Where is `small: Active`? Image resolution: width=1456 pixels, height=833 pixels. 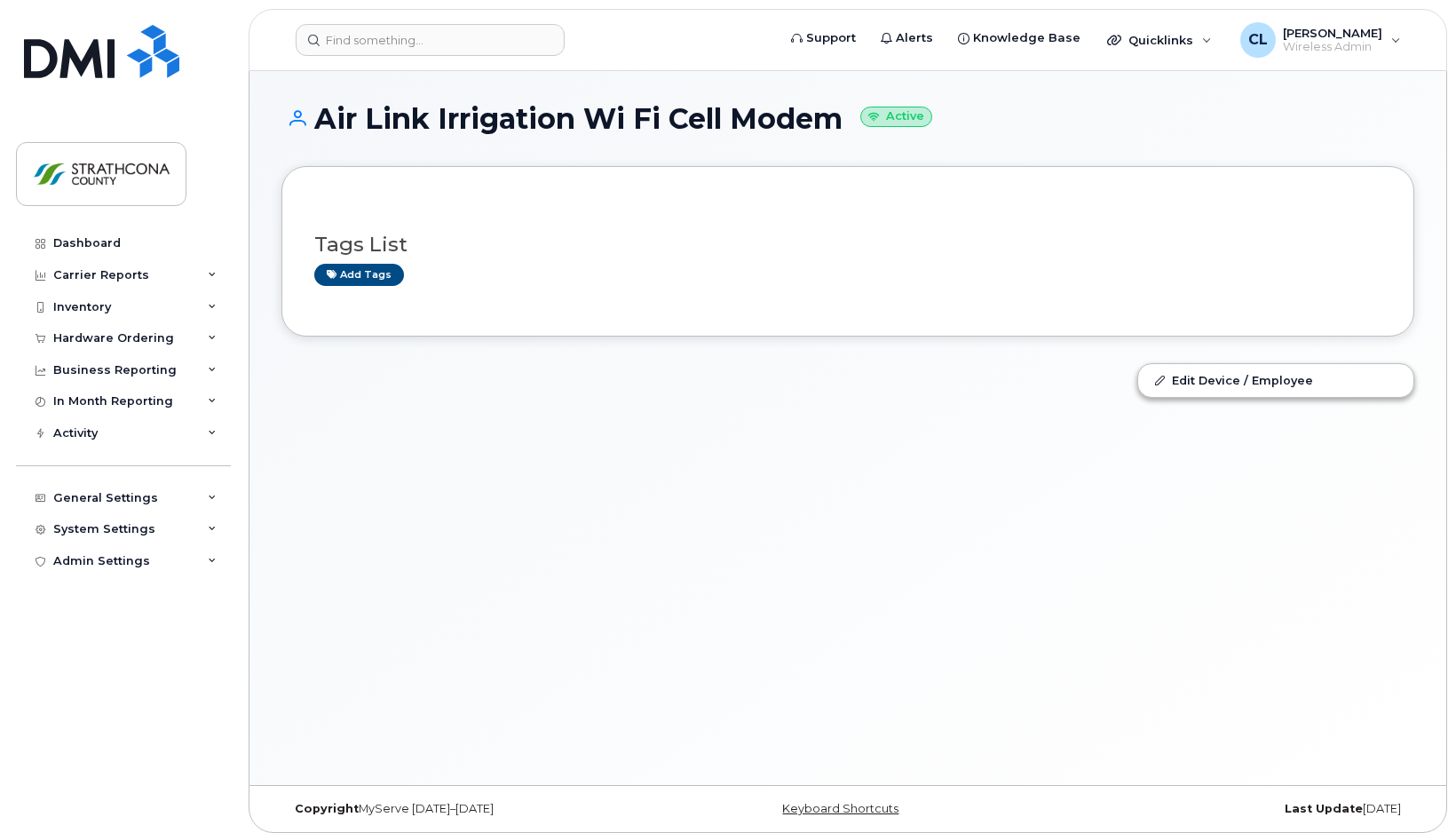
small: Active is located at coordinates (896, 116).